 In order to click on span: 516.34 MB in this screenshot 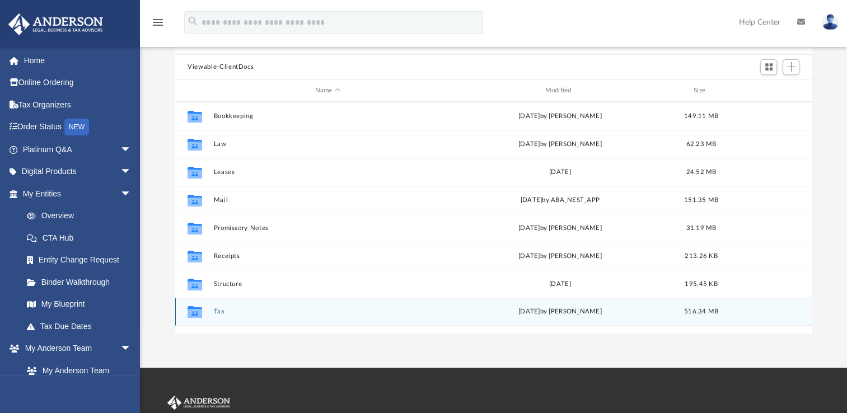, I will do `click(701, 311)`.